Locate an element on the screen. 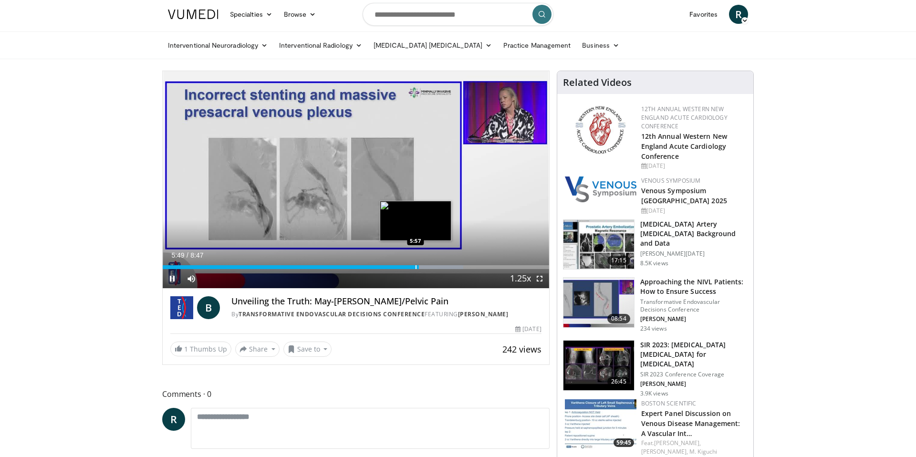 Image resolution: width=916 pixels, height=457 pixels. a: Boston Scientific is located at coordinates (669, 403).